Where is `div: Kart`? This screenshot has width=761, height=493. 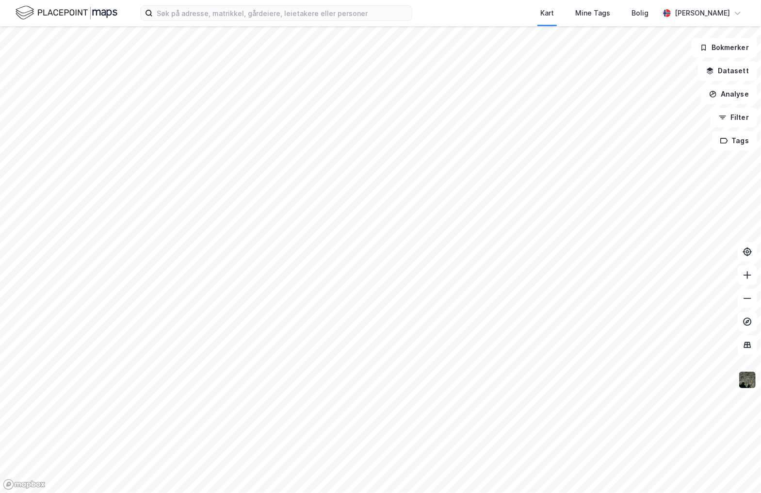
div: Kart is located at coordinates (547, 13).